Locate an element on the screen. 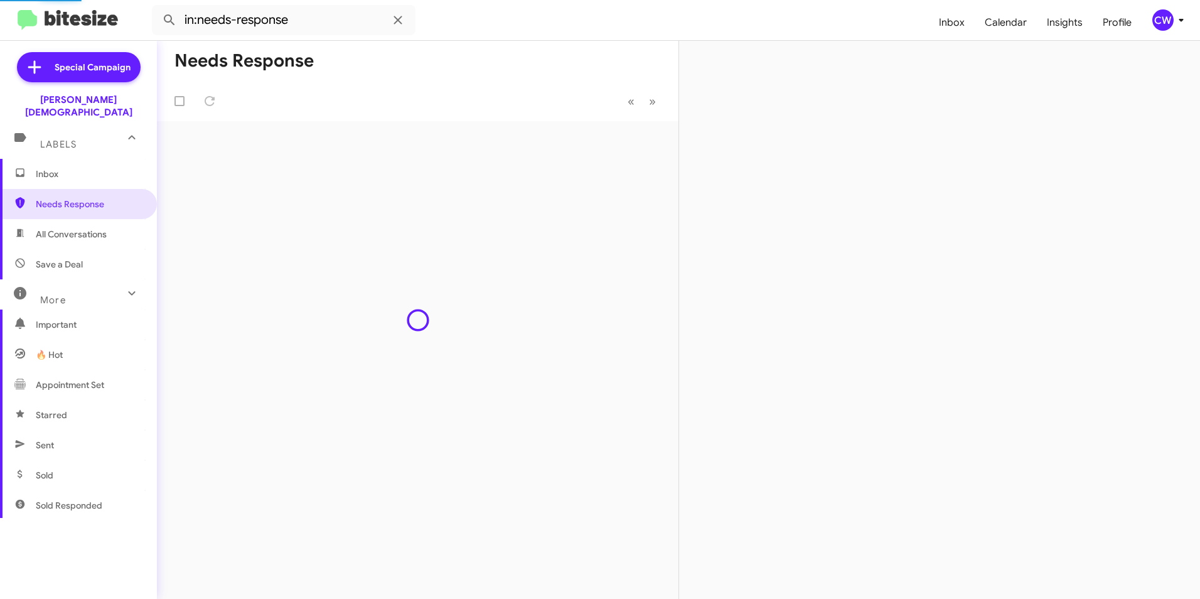  span: Important is located at coordinates (89, 325).